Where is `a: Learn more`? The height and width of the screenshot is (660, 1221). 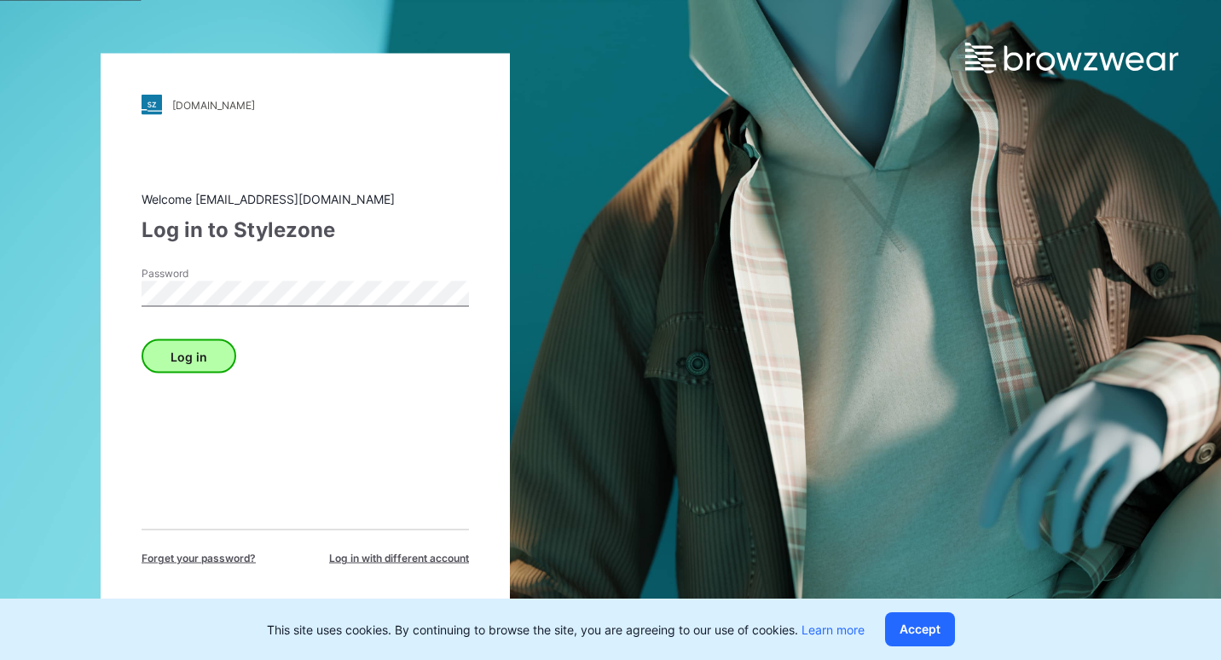 a: Learn more is located at coordinates (833, 629).